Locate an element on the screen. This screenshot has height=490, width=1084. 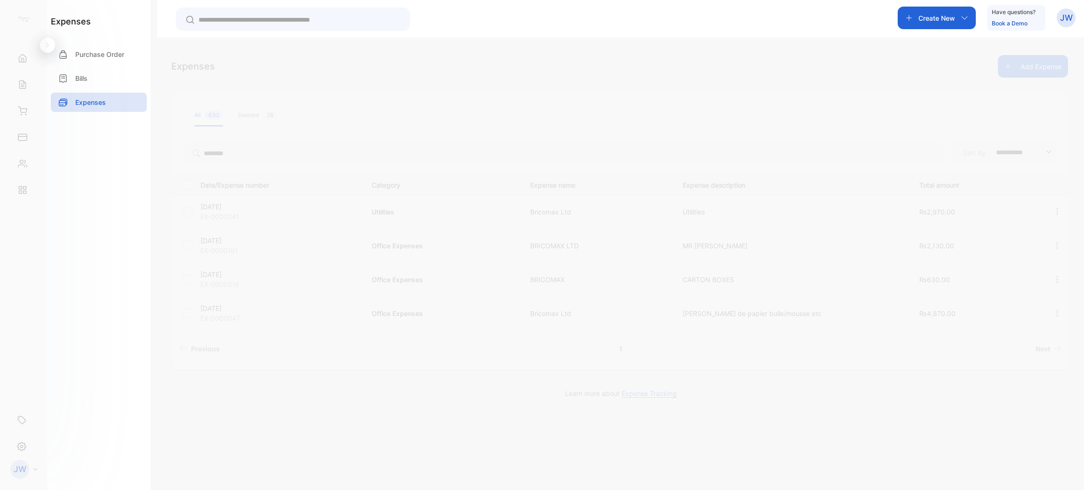
p: EX-0000041 is located at coordinates (280, 216).